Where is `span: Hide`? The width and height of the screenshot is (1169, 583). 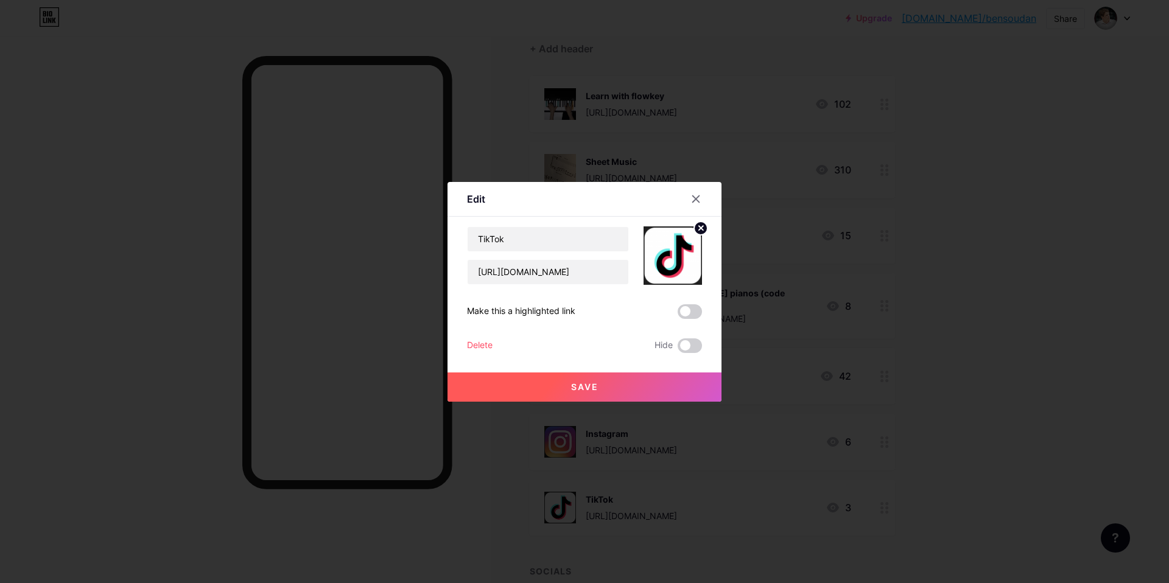 span: Hide is located at coordinates (663, 346).